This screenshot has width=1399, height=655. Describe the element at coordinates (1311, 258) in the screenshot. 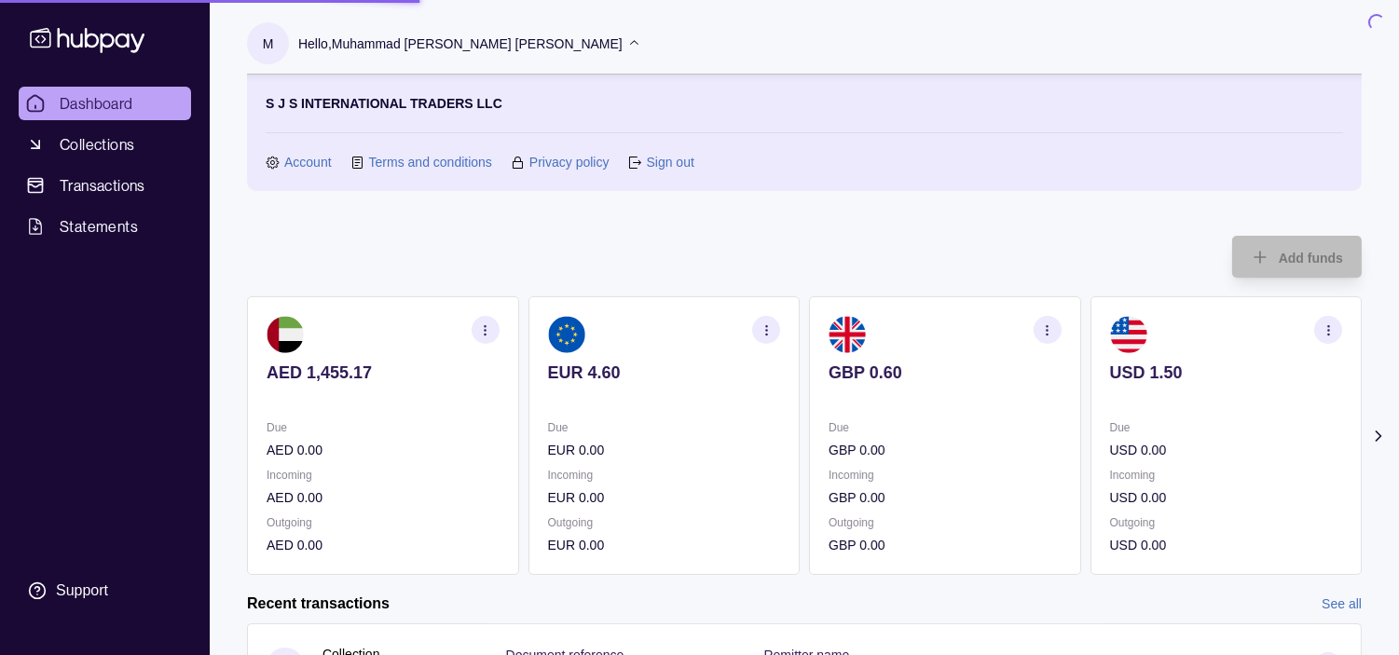

I see `span: Add funds` at that location.